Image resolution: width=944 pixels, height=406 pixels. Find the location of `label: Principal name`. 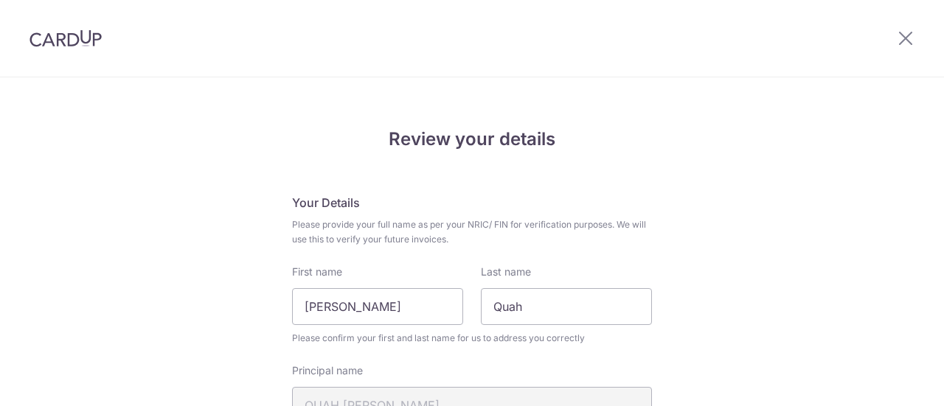

label: Principal name is located at coordinates (327, 371).